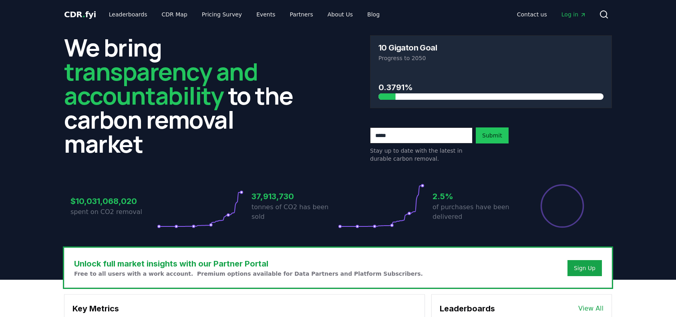  What do you see at coordinates (585, 268) in the screenshot?
I see `button: Sign Up` at bounding box center [585, 268].